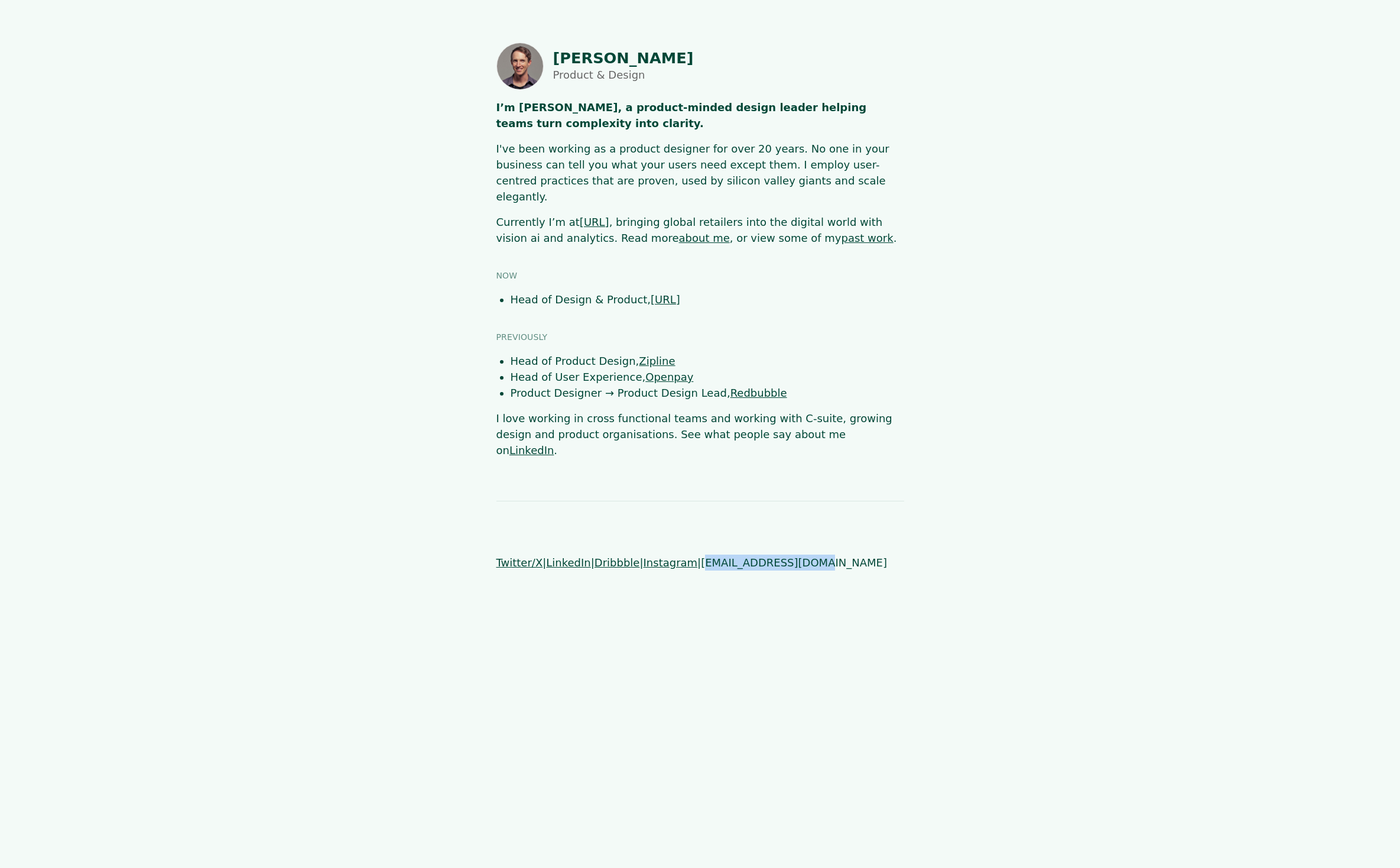 Image resolution: width=1400 pixels, height=868 pixels. What do you see at coordinates (700, 172) in the screenshot?
I see `p: I've been working as a product designer for over 20 years. No one in your business can tell you w...` at bounding box center [700, 172].